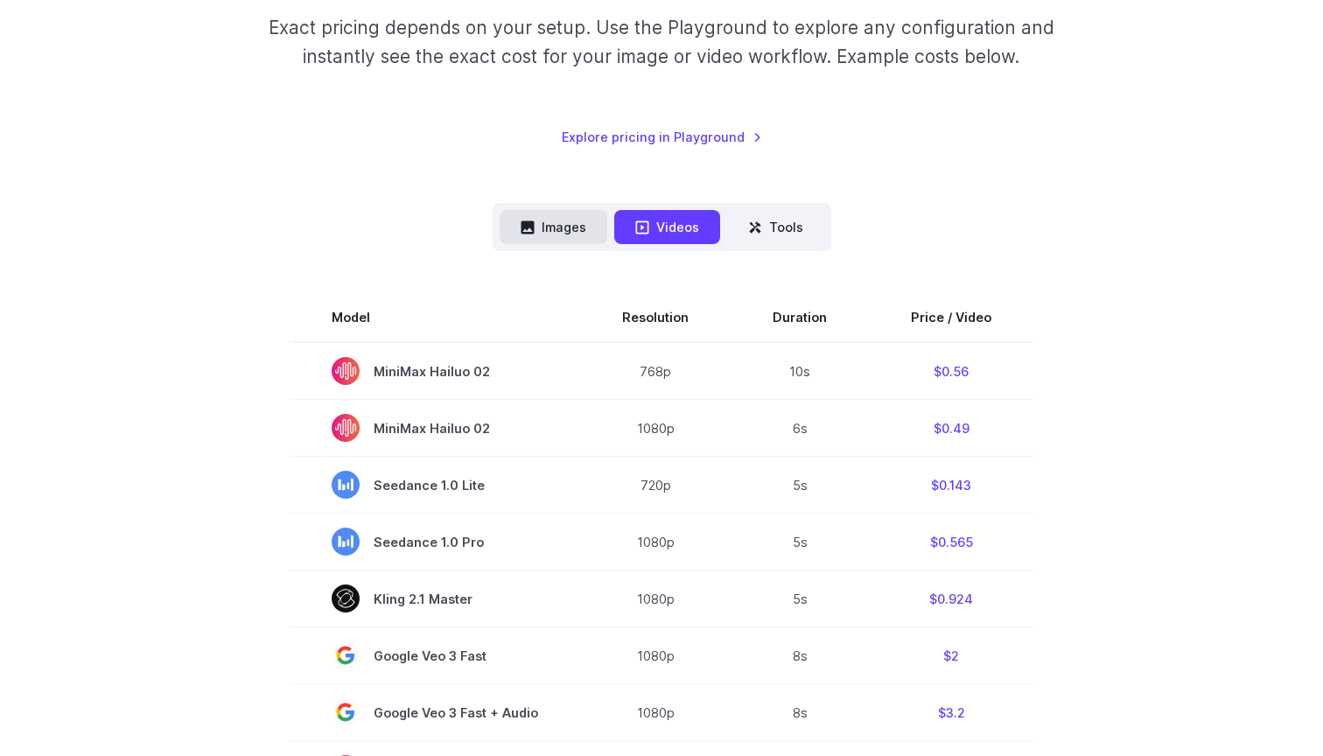 Image resolution: width=1323 pixels, height=756 pixels. Describe the element at coordinates (435, 655) in the screenshot. I see `span: Google Veo 3 Fast` at that location.